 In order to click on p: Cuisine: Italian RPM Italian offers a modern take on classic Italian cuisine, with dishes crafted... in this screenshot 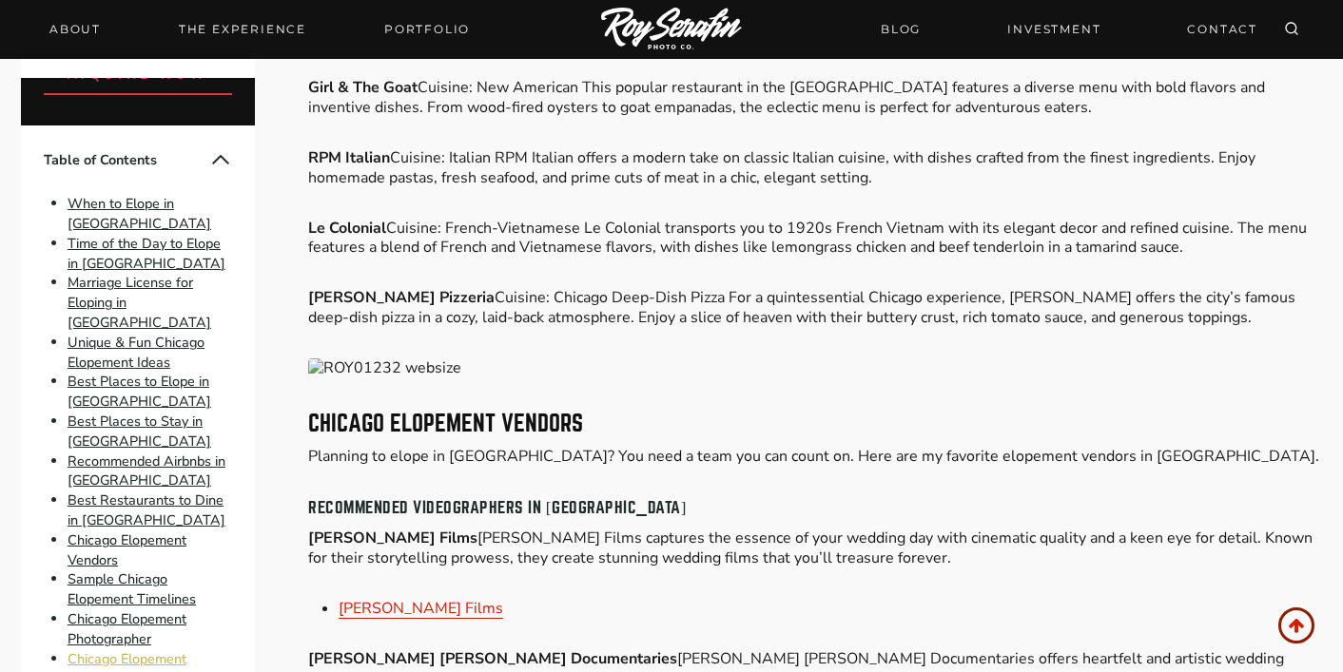, I will do `click(815, 168)`.